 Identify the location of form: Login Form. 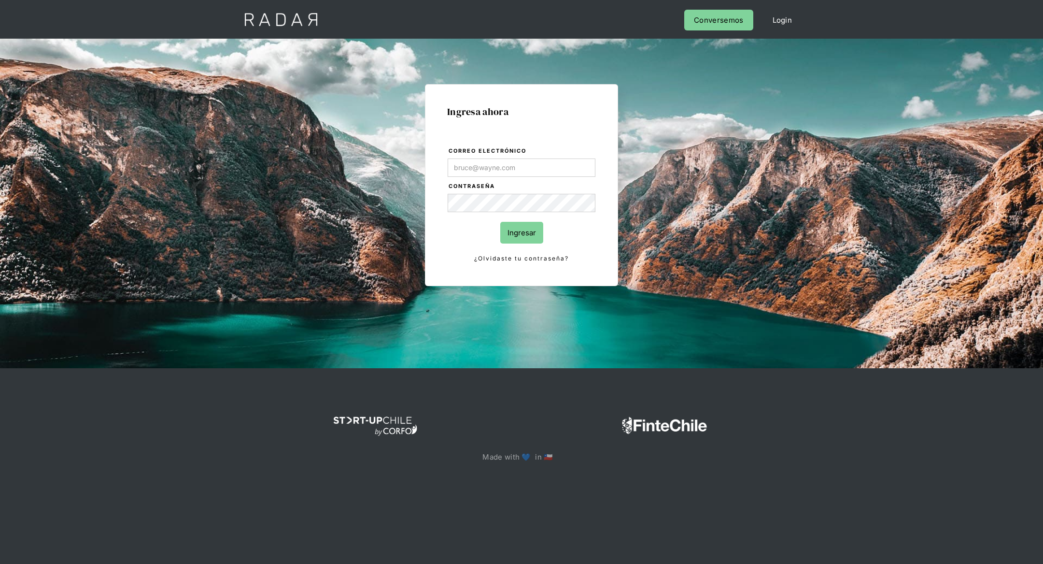
(522, 205).